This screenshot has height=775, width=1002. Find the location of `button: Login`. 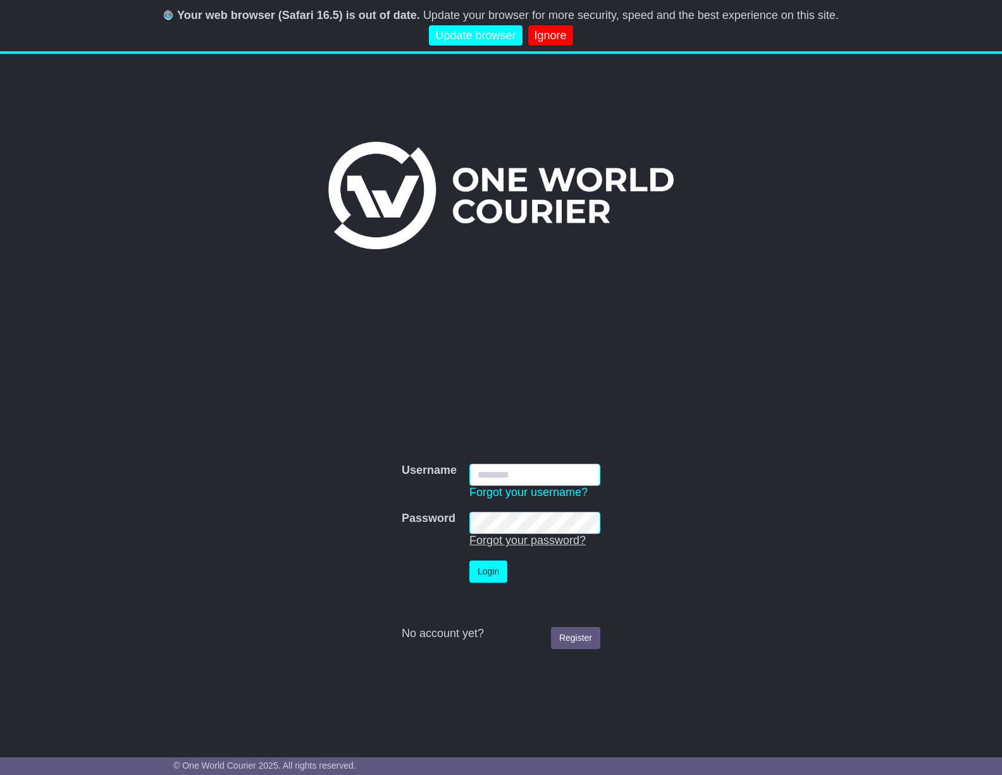

button: Login is located at coordinates (489, 571).